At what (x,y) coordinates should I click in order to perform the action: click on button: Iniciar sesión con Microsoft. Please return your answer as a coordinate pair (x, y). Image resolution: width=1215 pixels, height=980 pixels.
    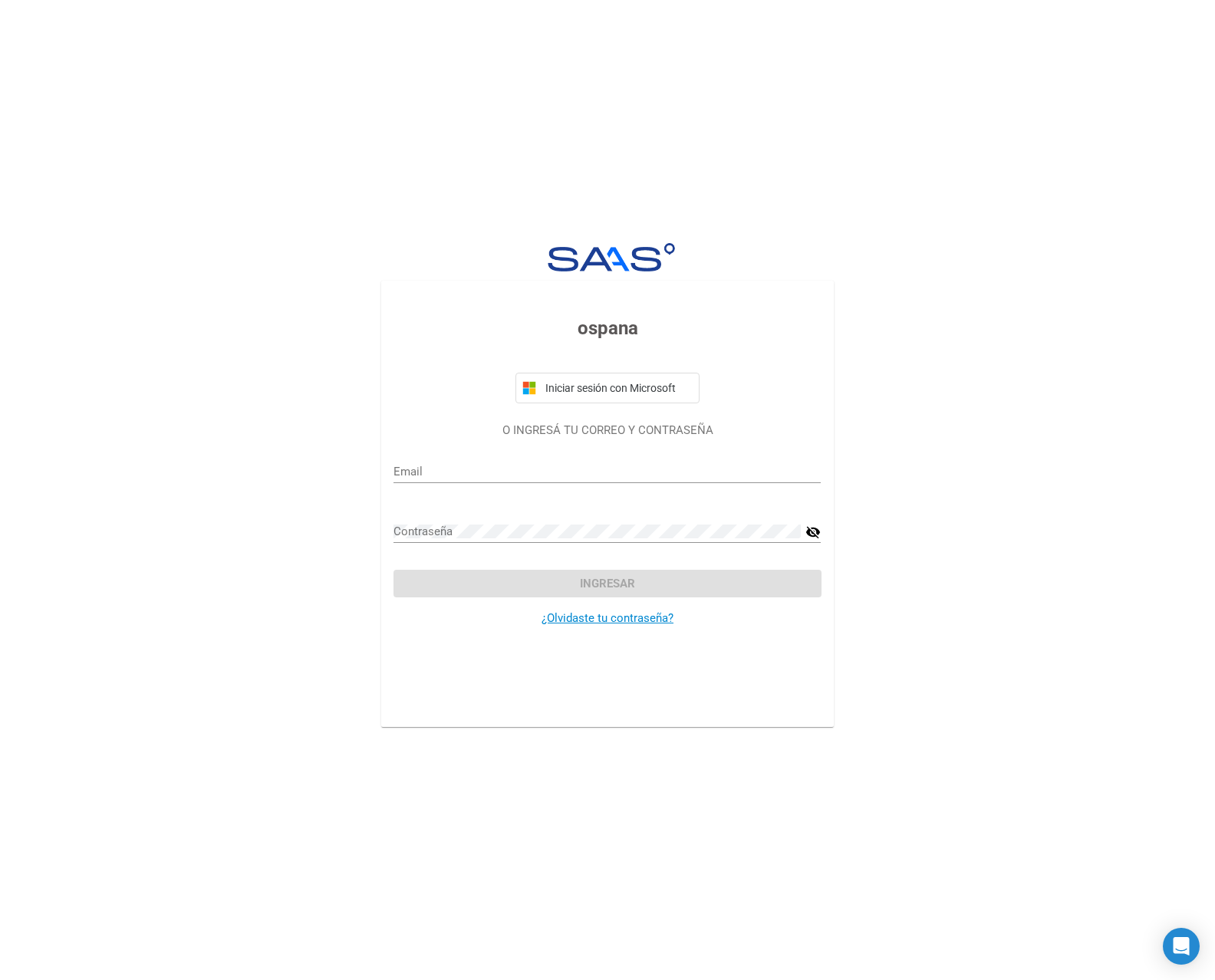
    Looking at the image, I should click on (607, 388).